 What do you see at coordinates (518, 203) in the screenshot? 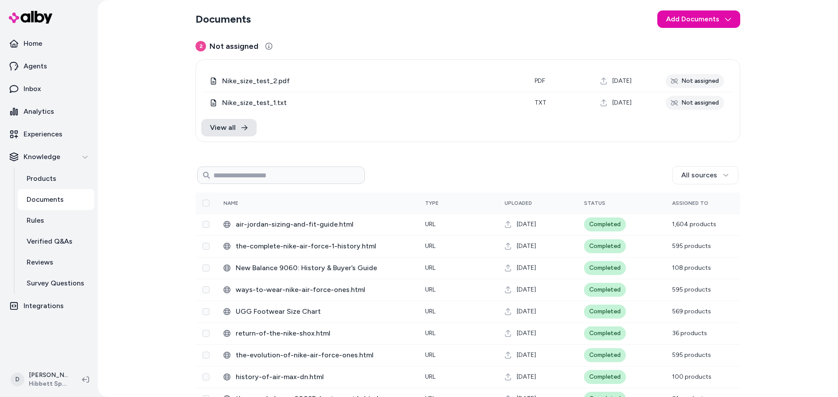
I see `span: Uploaded` at bounding box center [518, 203].